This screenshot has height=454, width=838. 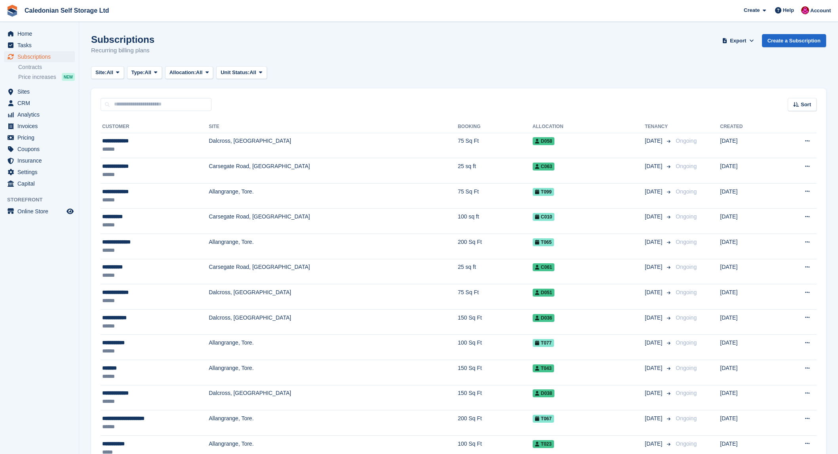 What do you see at coordinates (544, 242) in the screenshot?
I see `span: T065` at bounding box center [544, 242].